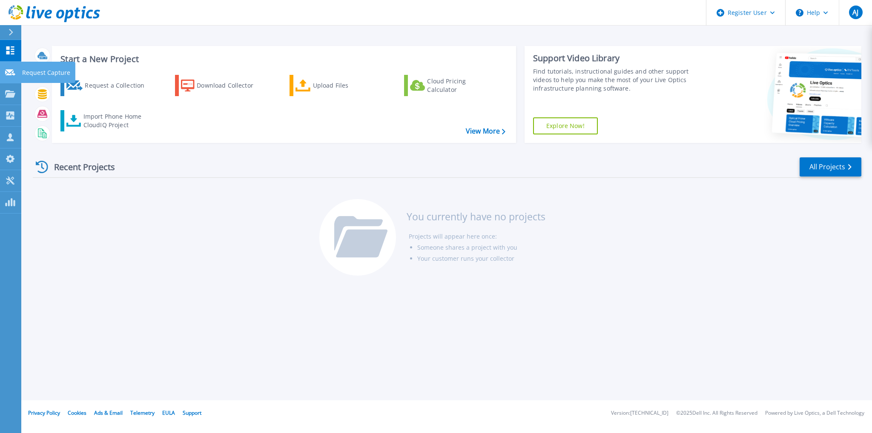 This screenshot has height=433, width=872. Describe the element at coordinates (119, 86) in the screenshot. I see `div: Request a Collection` at that location.